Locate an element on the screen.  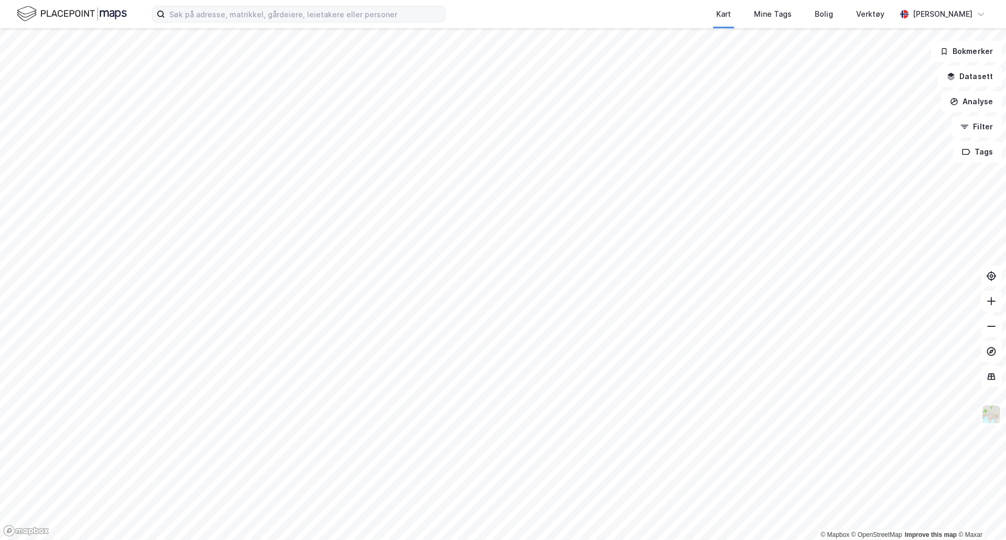
img: logo.f888ab2527a4732fd821a326f86c7f29.svg is located at coordinates (72, 14).